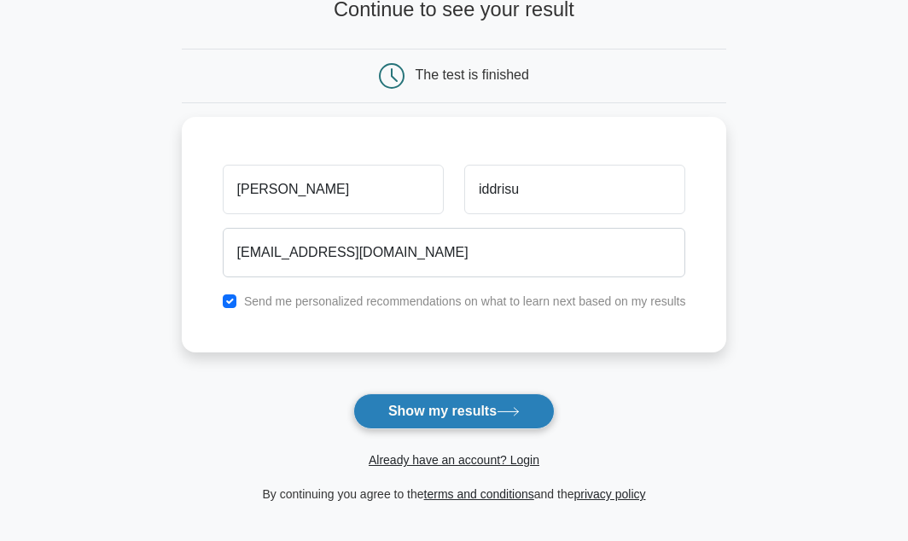 This screenshot has height=541, width=908. I want to click on div: The test is finished, so click(472, 74).